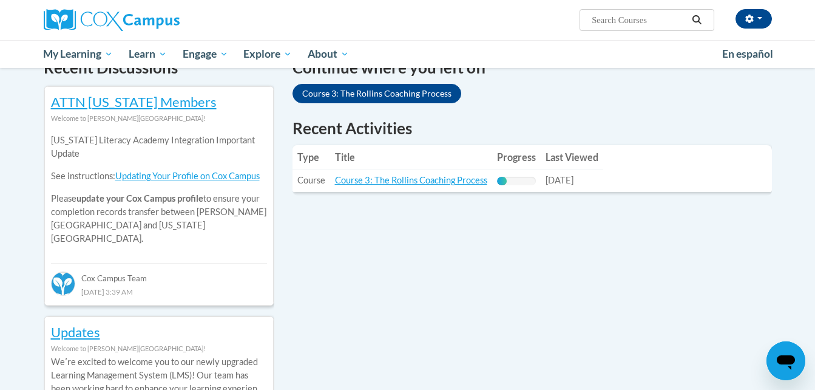 Image resolution: width=815 pixels, height=390 pixels. I want to click on a: My Learning, so click(78, 54).